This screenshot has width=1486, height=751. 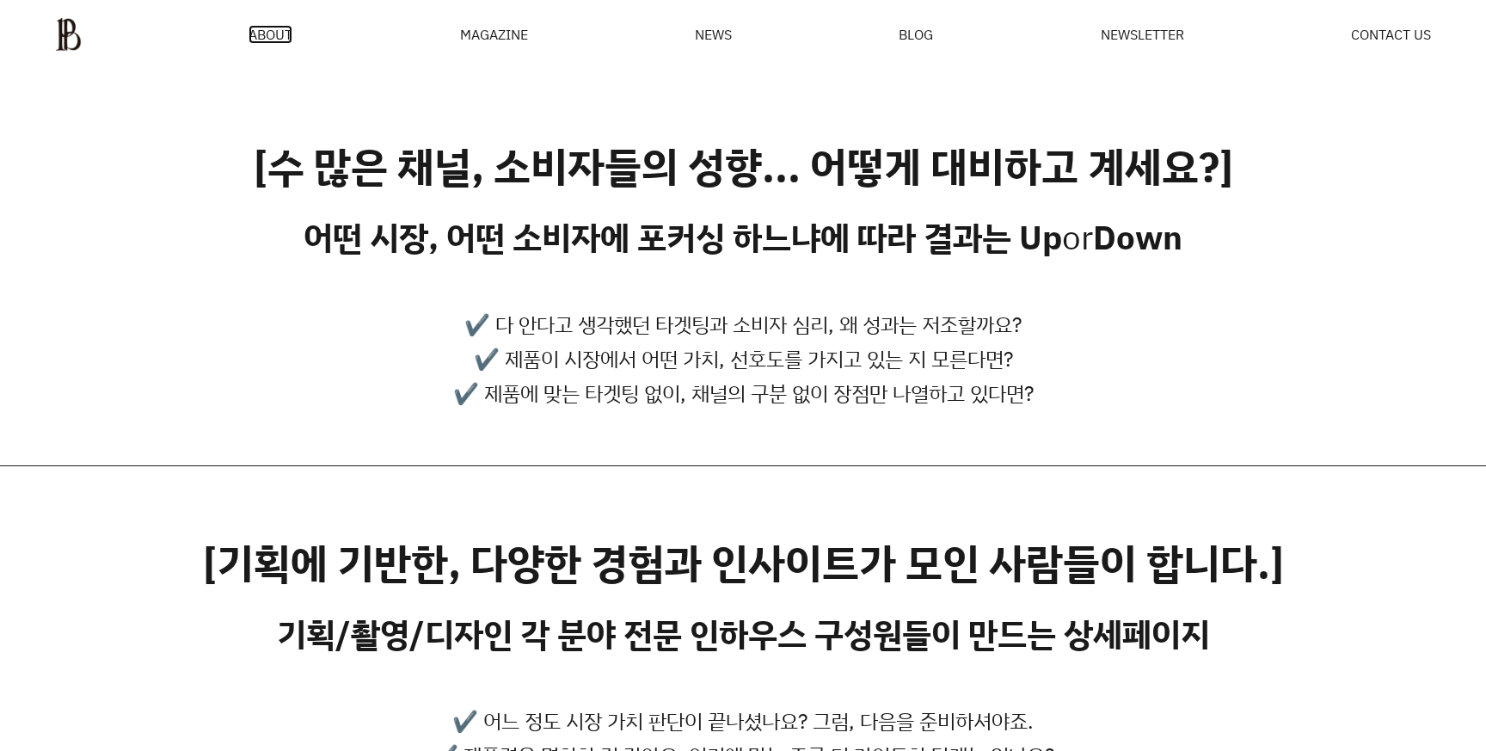 I want to click on span: NEWSLETTER, so click(x=1142, y=34).